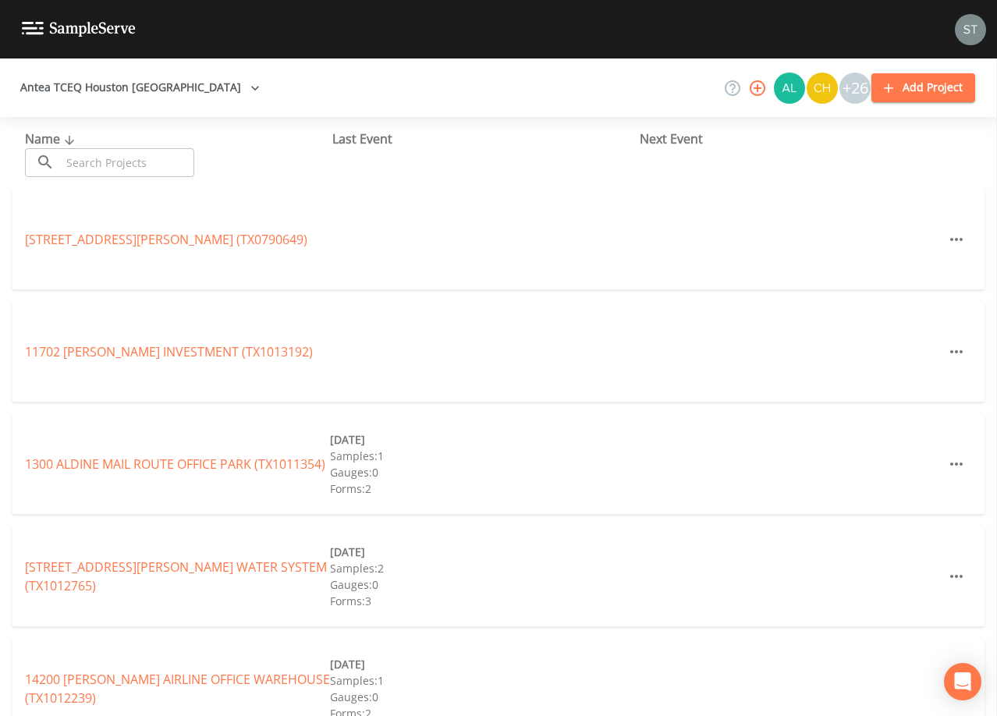 The width and height of the screenshot is (997, 716). I want to click on div: Next Event, so click(794, 139).